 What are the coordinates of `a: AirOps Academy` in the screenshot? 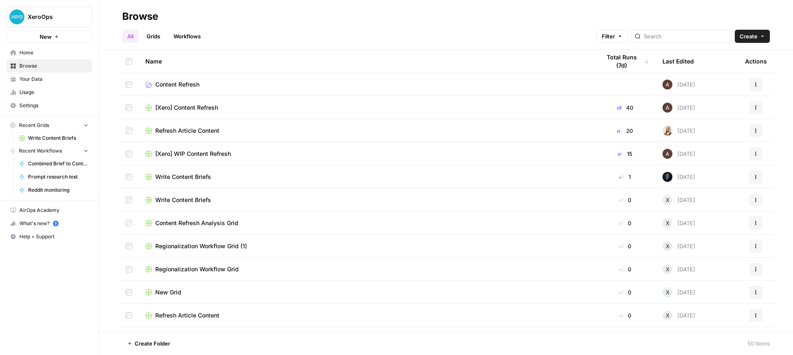 It's located at (49, 211).